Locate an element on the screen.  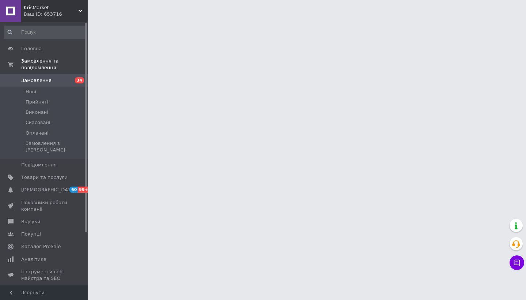
span: Замовлення is located at coordinates (36, 80).